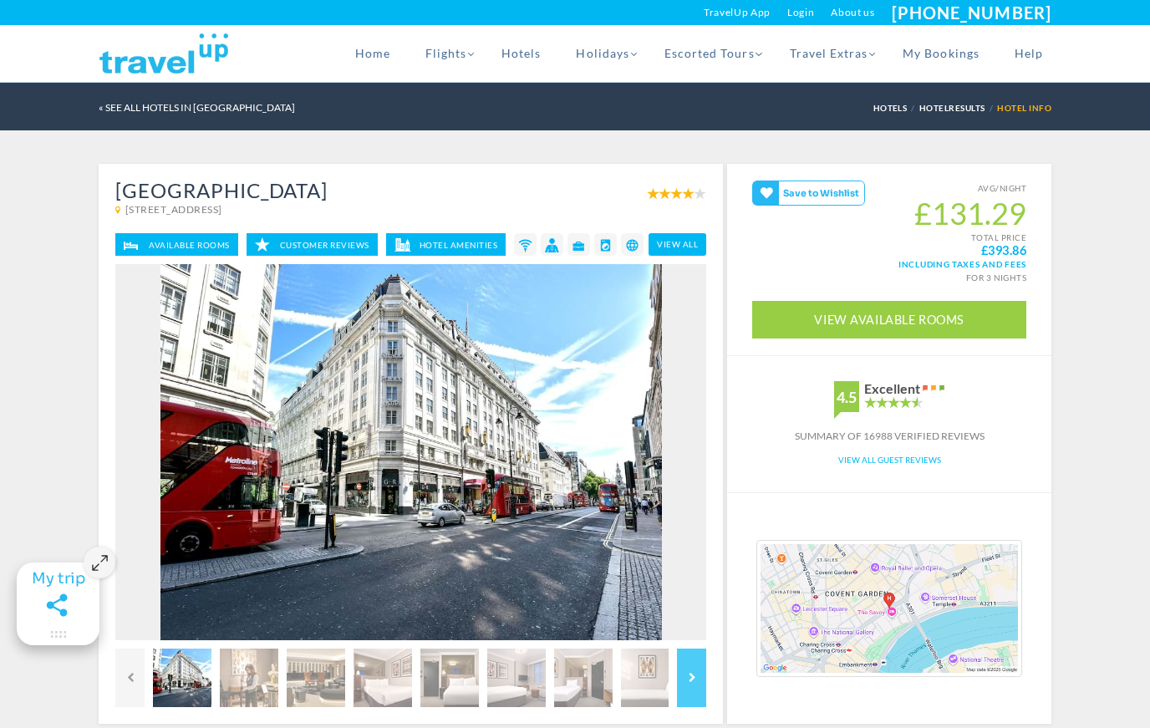 The height and width of the screenshot is (728, 1150). Describe the element at coordinates (1024, 108) in the screenshot. I see `li: Hotel Info` at that location.